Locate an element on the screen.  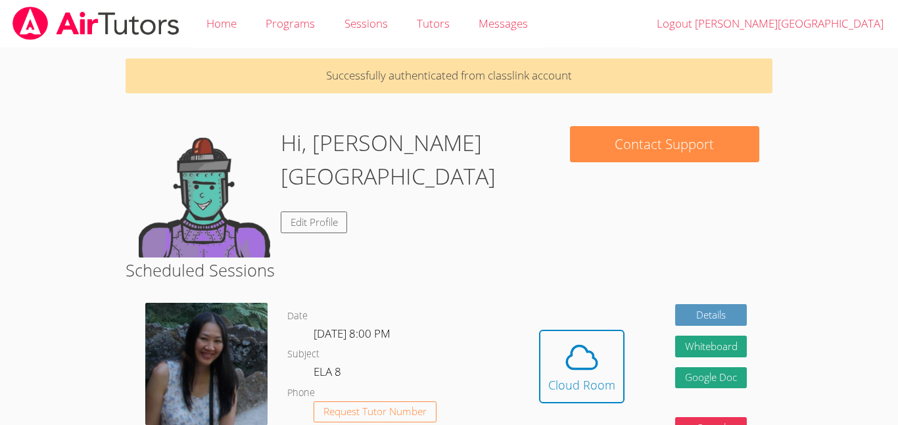
img: avatar.png is located at coordinates (206, 364).